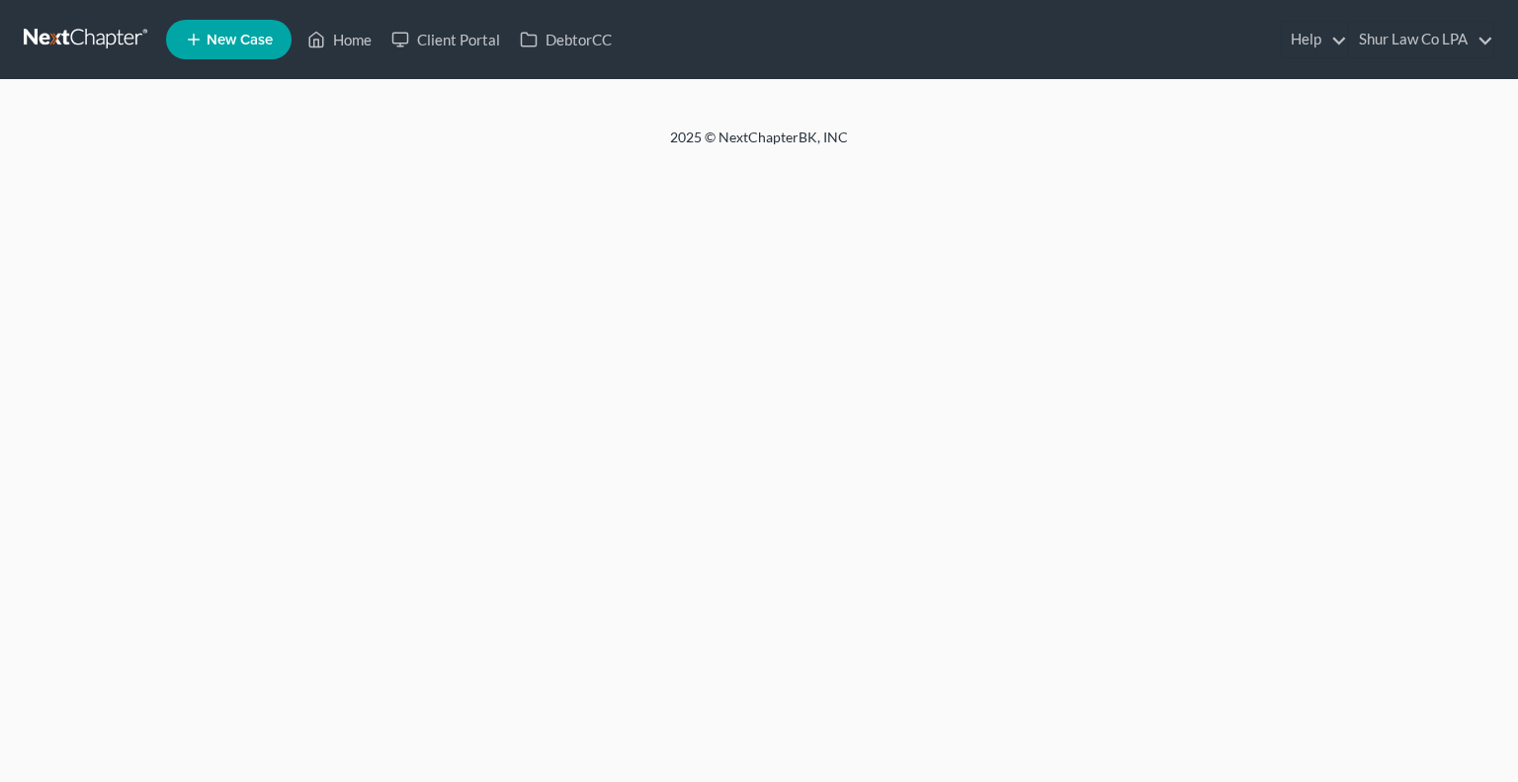 This screenshot has width=1518, height=782. What do you see at coordinates (1314, 40) in the screenshot?
I see `a: Help` at bounding box center [1314, 40].